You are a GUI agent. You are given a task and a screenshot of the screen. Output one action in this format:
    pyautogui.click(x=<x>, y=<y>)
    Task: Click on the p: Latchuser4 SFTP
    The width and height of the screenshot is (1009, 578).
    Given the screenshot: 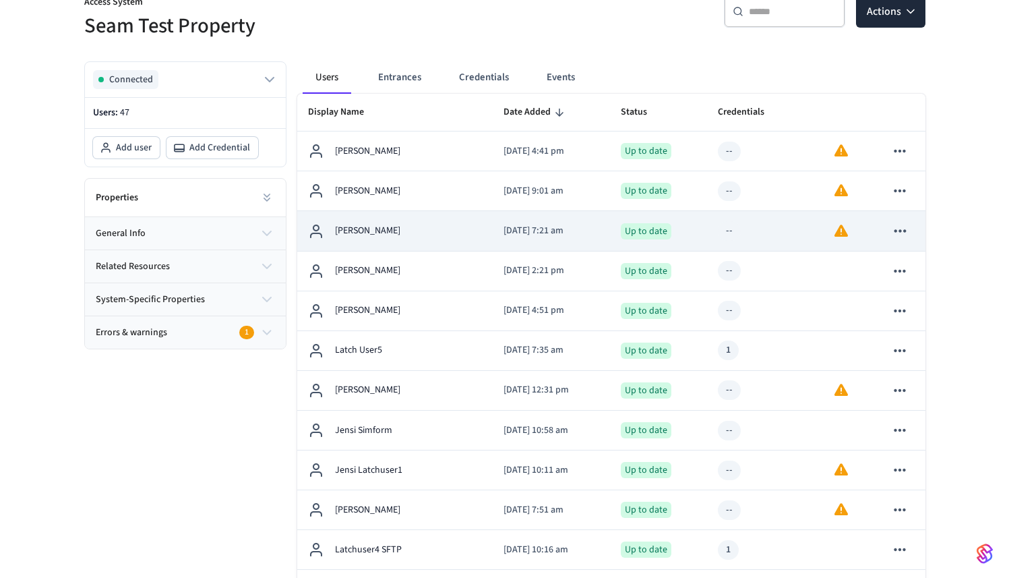 What is the action you would take?
    pyautogui.click(x=368, y=550)
    